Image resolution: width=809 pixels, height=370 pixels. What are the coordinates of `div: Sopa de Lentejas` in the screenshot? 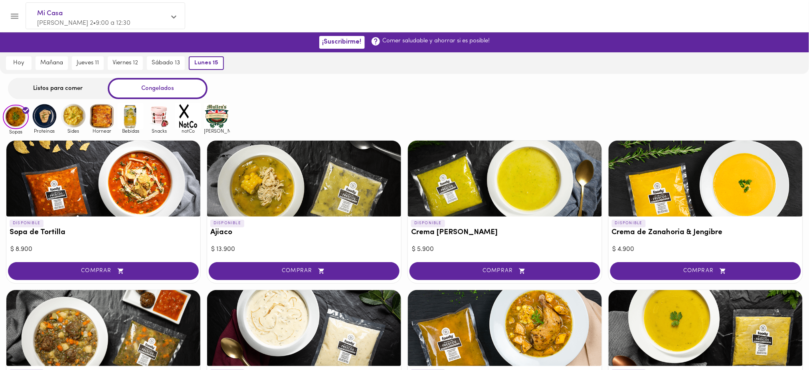 It's located at (103, 328).